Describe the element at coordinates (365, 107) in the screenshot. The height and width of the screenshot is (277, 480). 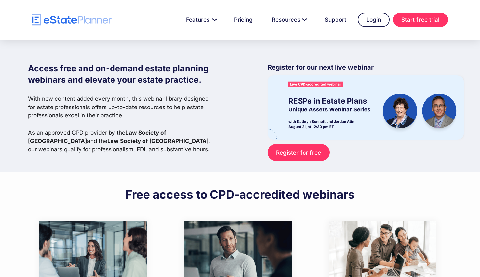
I see `img: eState Academy webinar` at that location.